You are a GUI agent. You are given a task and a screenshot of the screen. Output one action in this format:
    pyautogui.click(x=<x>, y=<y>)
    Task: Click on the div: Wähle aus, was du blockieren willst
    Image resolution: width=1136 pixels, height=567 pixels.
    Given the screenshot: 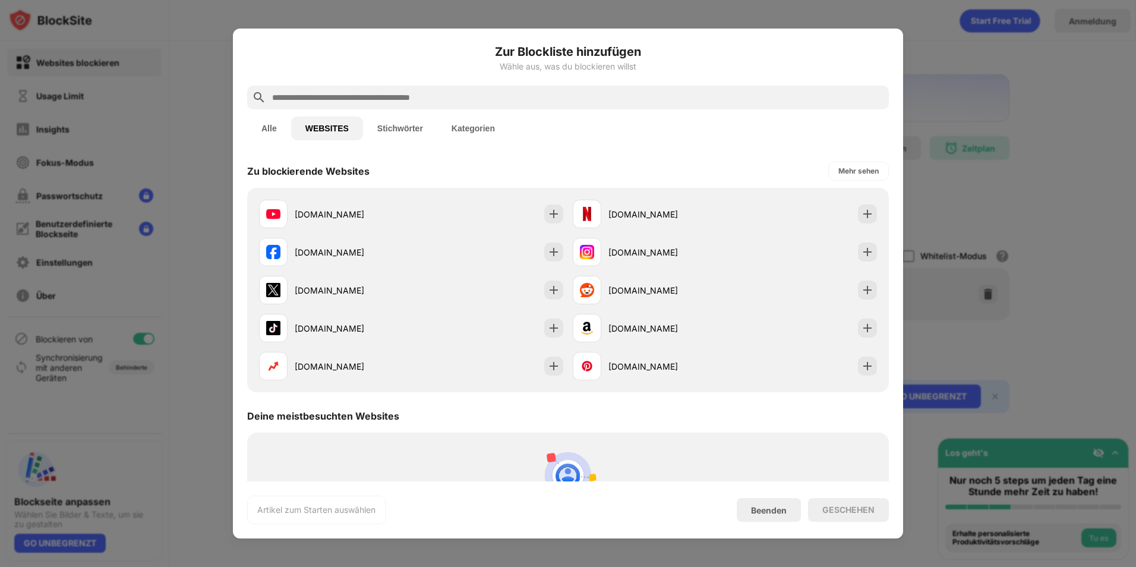 What is the action you would take?
    pyautogui.click(x=568, y=67)
    